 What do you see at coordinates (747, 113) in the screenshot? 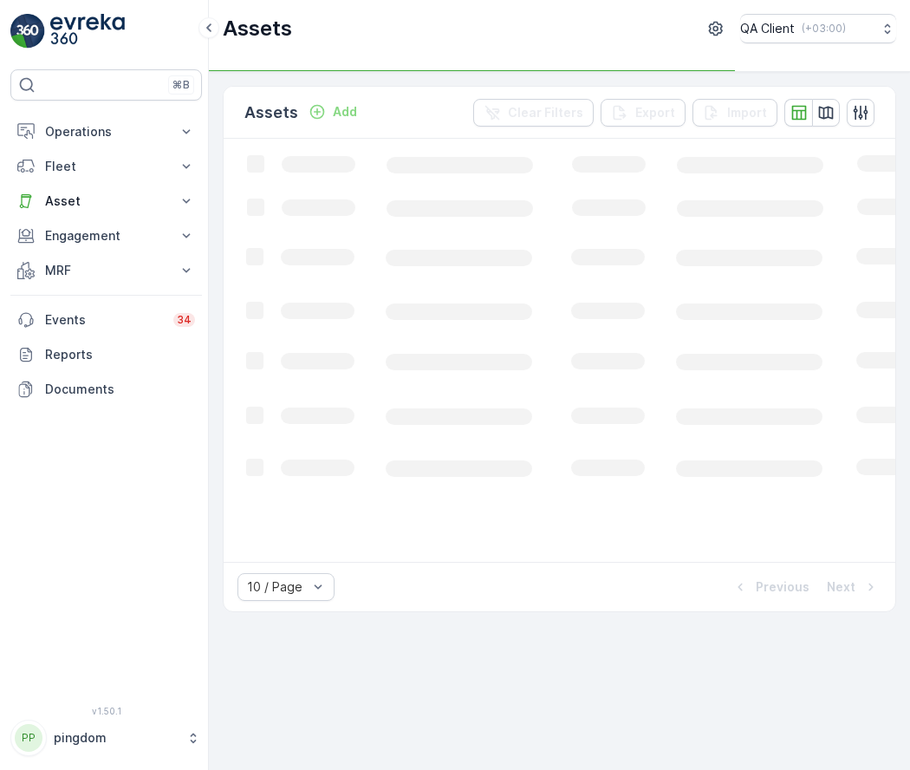
I see `p: Import` at bounding box center [747, 113].